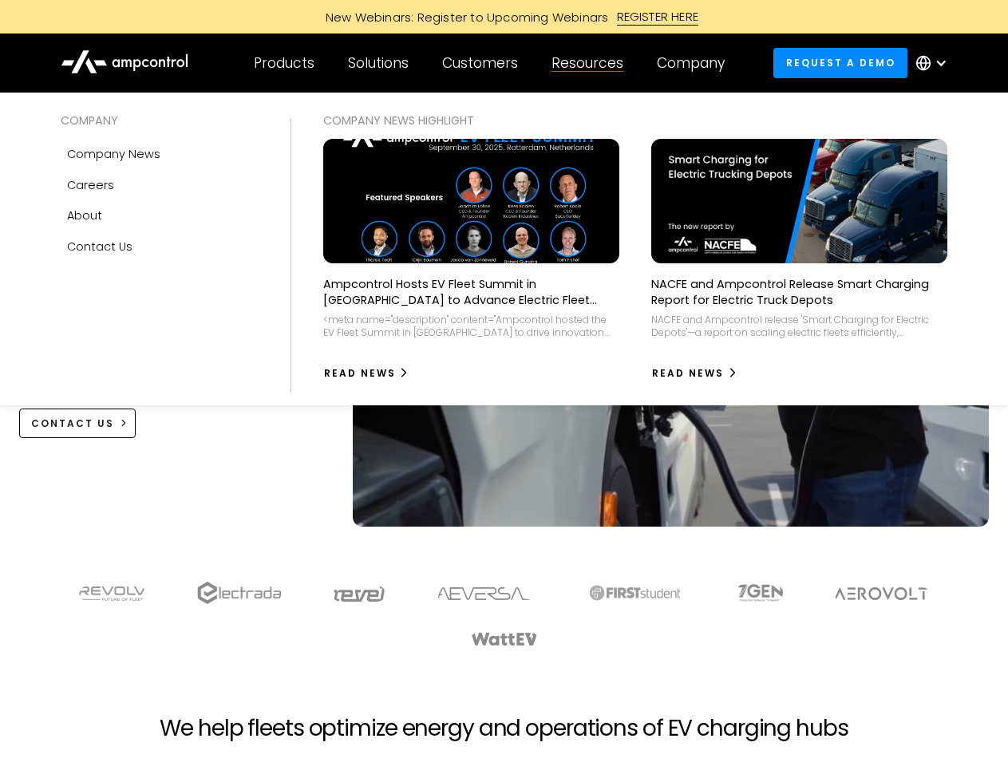  I want to click on a: Careers, so click(160, 185).